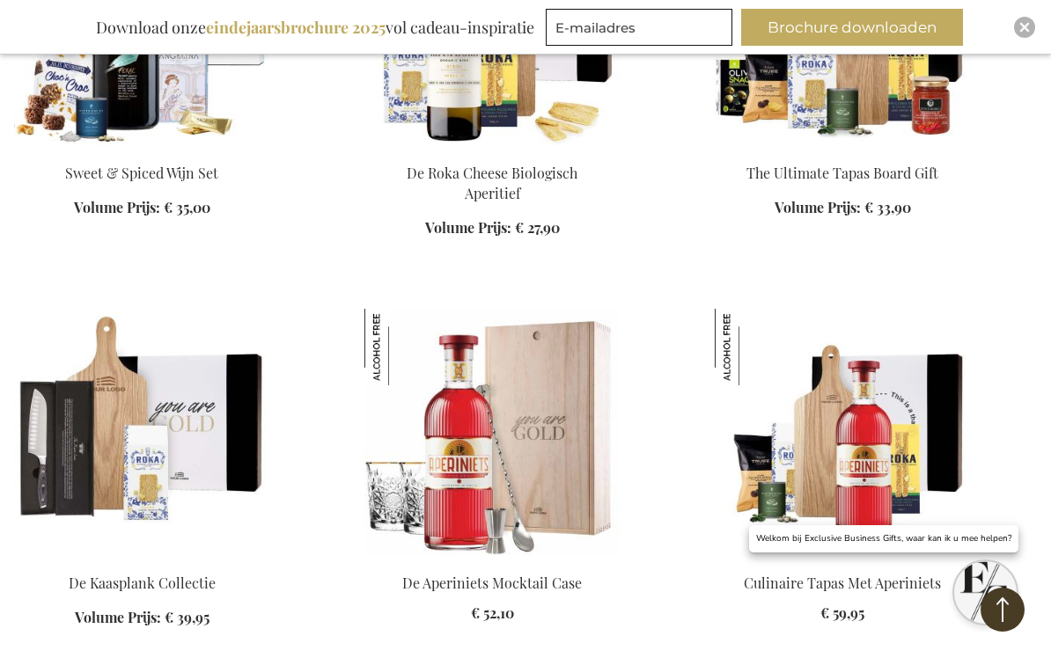 The height and width of the screenshot is (658, 1051). Describe the element at coordinates (296, 27) in the screenshot. I see `b: eindejaarsbrochure 2025` at that location.